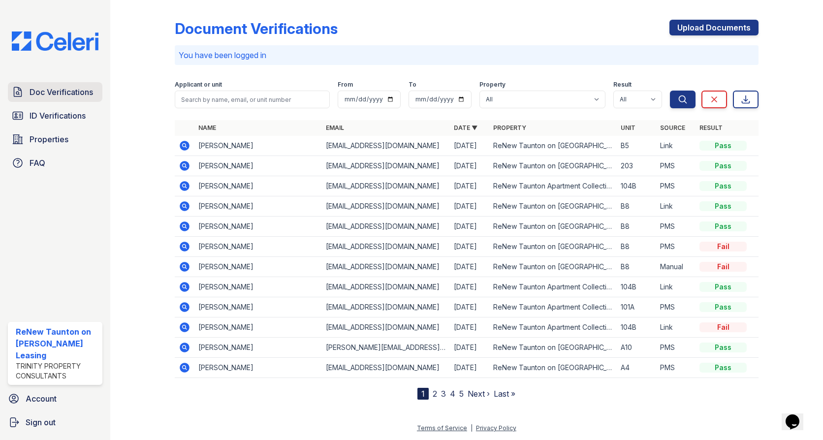 This screenshot has height=440, width=823. What do you see at coordinates (479, 394) in the screenshot?
I see `a: Next ›` at bounding box center [479, 394].